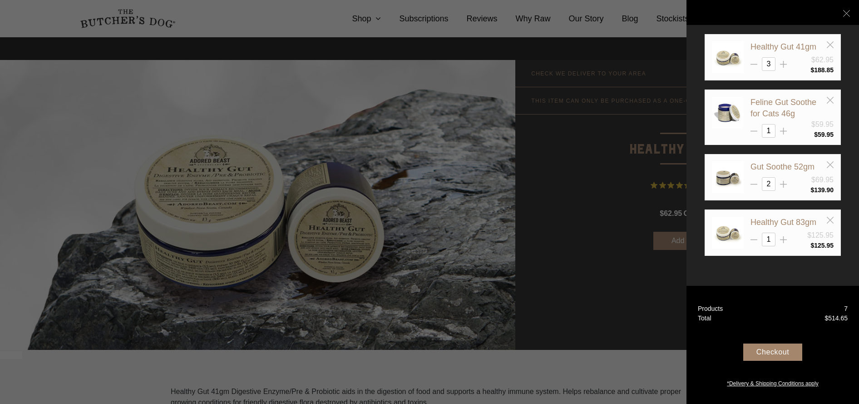  I want to click on div: Products, so click(710, 308).